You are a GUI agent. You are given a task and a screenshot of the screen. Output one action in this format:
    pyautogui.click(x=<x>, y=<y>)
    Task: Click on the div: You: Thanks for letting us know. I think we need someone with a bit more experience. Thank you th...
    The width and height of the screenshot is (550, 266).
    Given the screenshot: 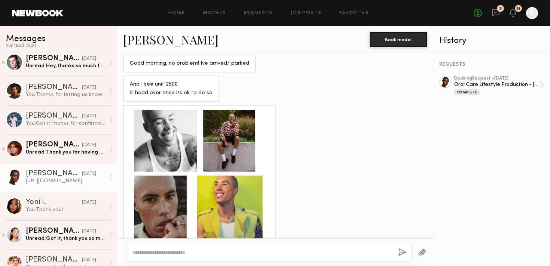 What is the action you would take?
    pyautogui.click(x=65, y=95)
    